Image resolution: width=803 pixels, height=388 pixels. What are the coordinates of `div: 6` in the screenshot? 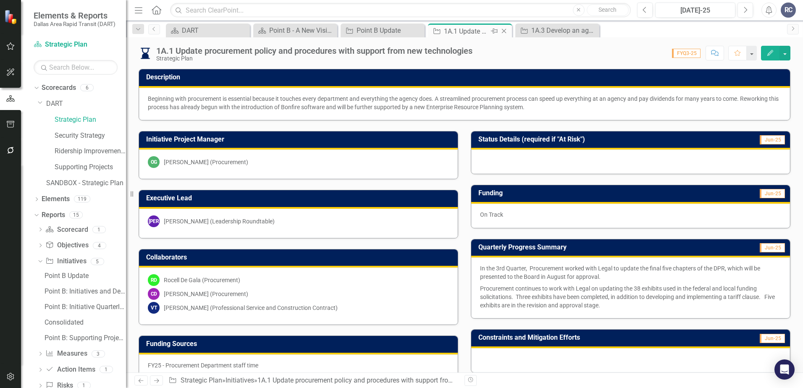 It's located at (87, 88).